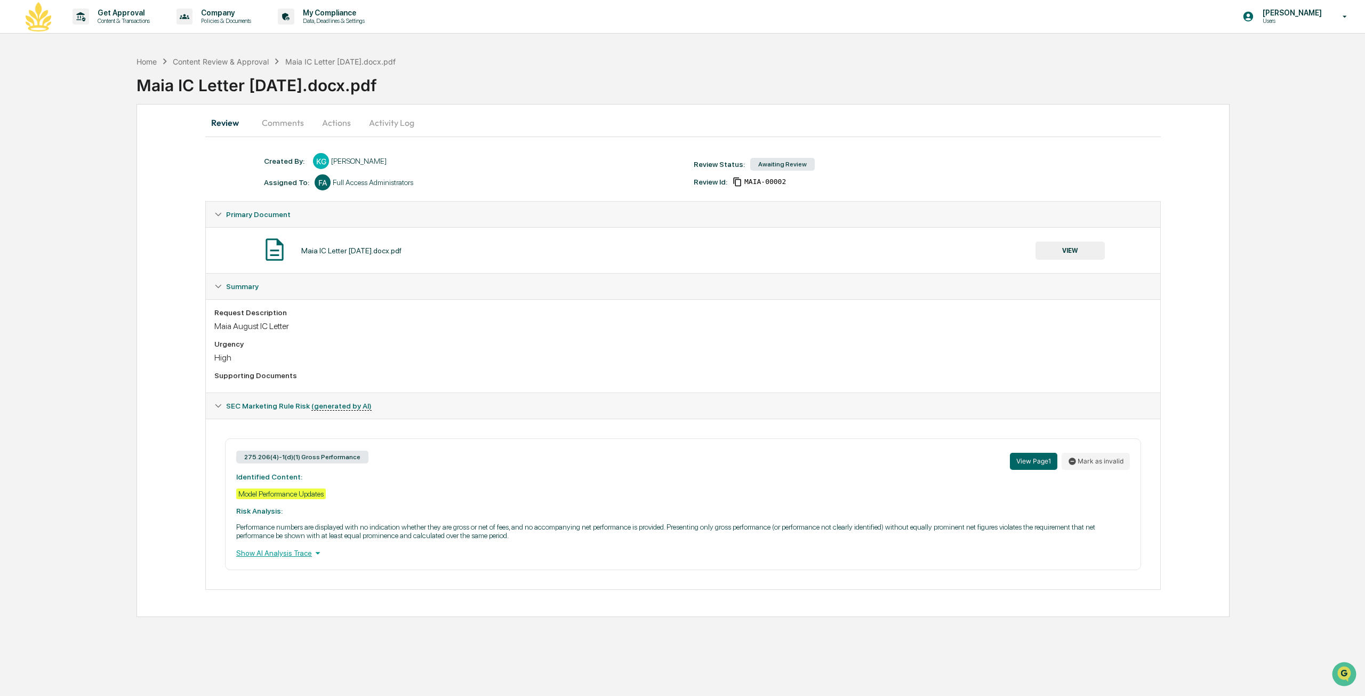 The width and height of the screenshot is (1365, 696). I want to click on img: Kurt Gallup, so click(19, 172).